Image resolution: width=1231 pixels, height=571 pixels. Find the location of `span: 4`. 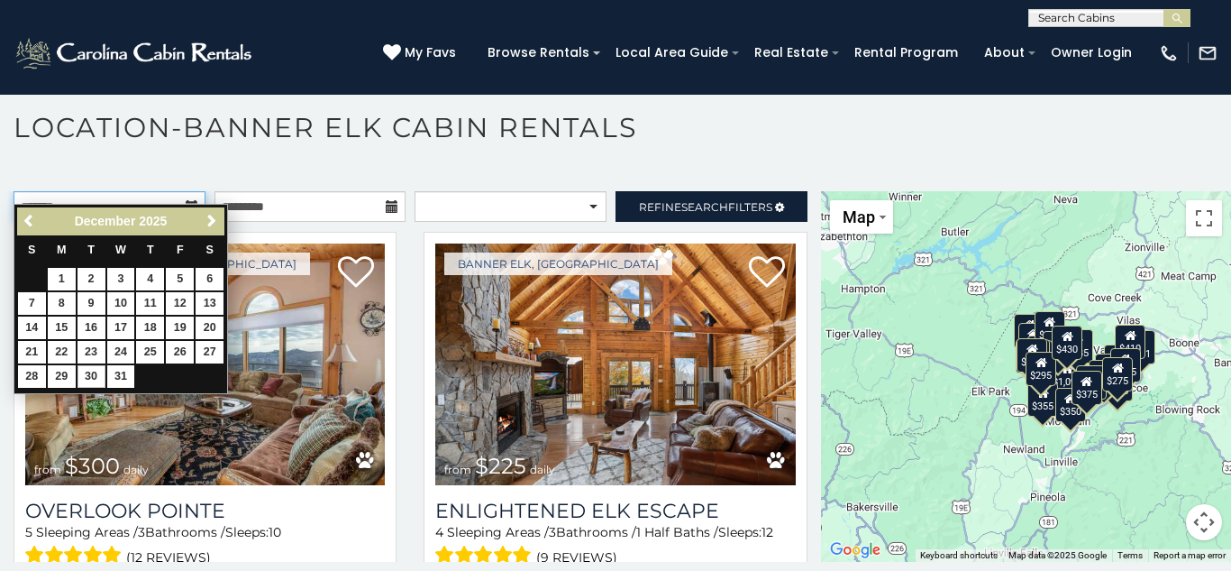

span: 4 is located at coordinates (439, 532).